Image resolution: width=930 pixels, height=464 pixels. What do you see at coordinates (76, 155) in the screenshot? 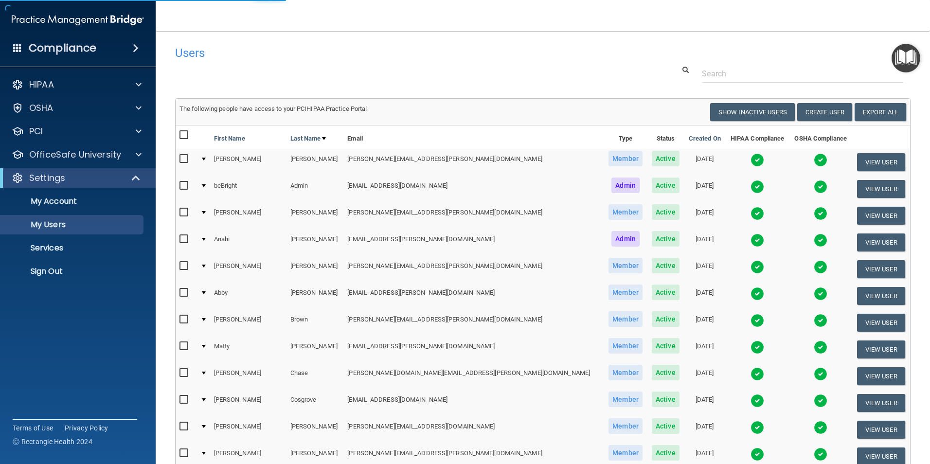
I see `a: OfficeSafe University` at bounding box center [76, 155].